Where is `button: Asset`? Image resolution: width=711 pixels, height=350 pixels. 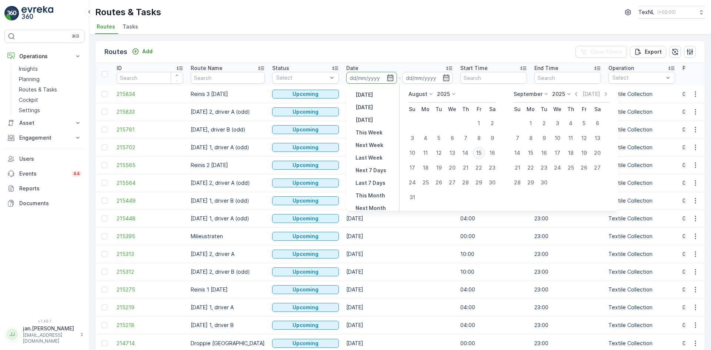
button: Asset is located at coordinates (44, 123).